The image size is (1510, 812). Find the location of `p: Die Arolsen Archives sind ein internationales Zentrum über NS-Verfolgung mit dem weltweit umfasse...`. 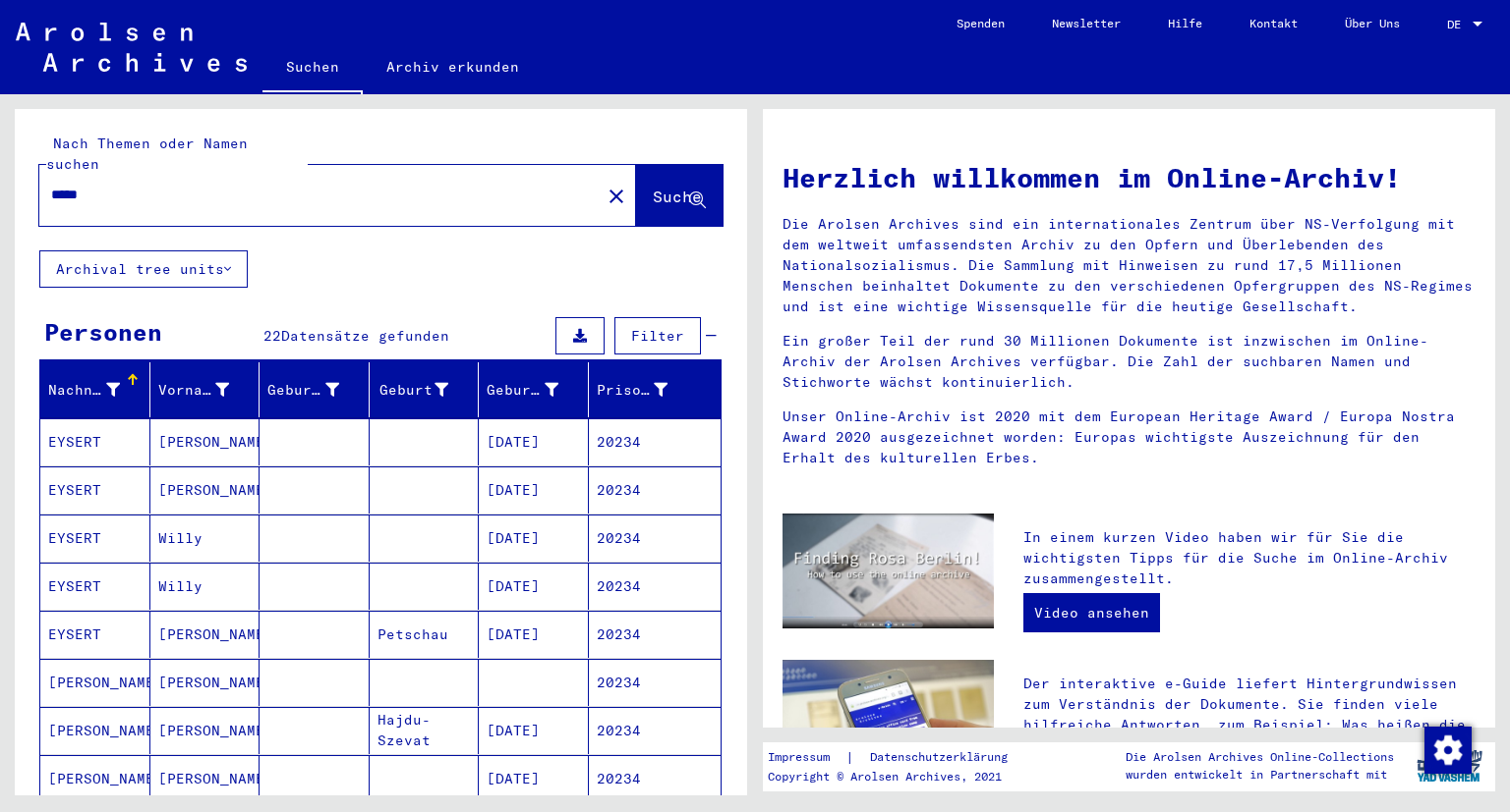

p: Die Arolsen Archives sind ein internationales Zentrum über NS-Verfolgung mit dem weltweit umfasse... is located at coordinates (1129, 265).